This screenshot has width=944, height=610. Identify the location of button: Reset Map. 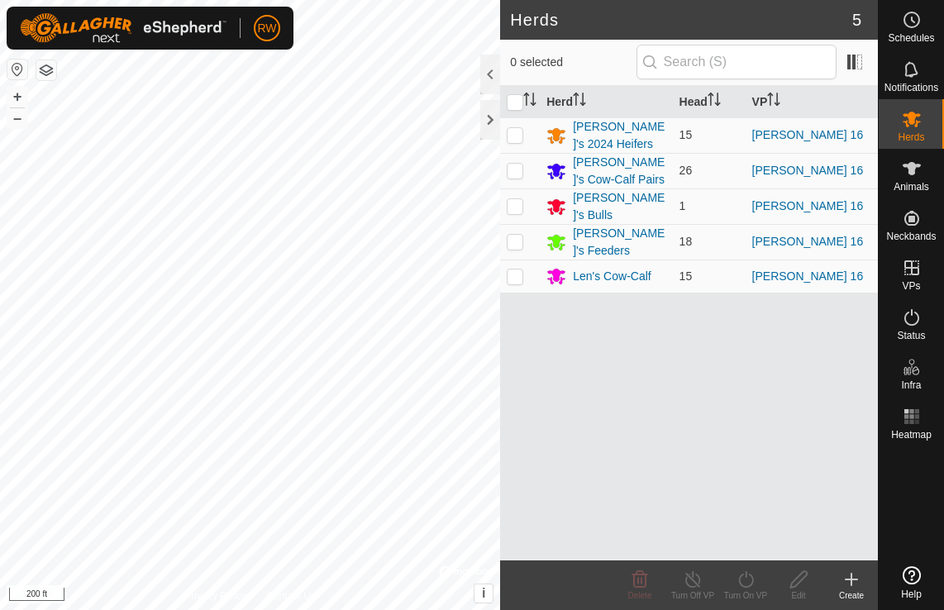
(17, 69).